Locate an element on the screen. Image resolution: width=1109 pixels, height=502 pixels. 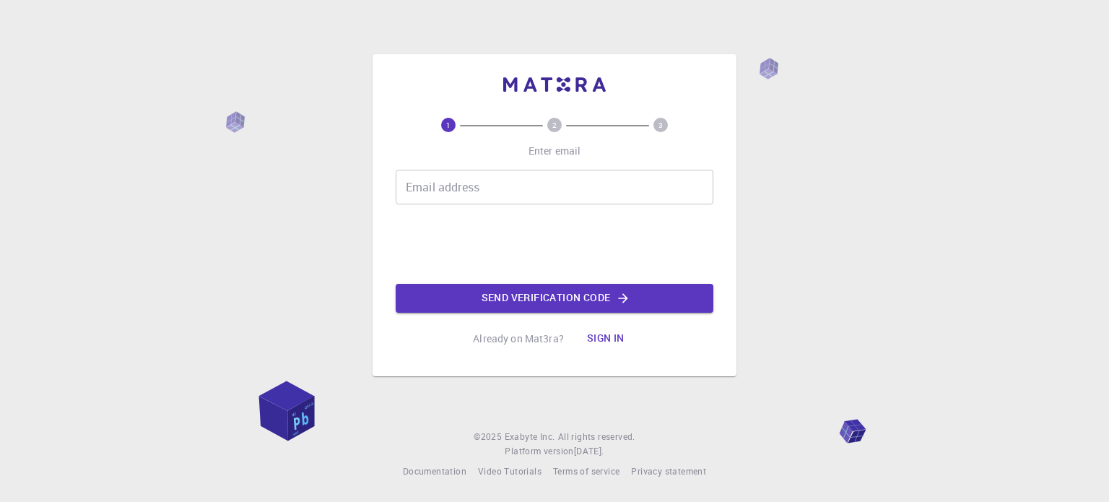
button: Sign in is located at coordinates (606, 339).